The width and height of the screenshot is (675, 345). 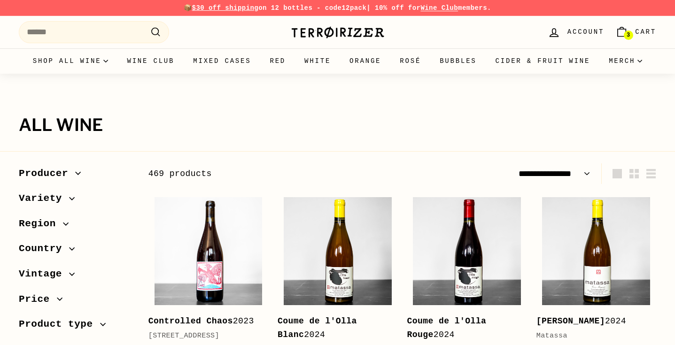 I want to click on span: 3, so click(x=628, y=35).